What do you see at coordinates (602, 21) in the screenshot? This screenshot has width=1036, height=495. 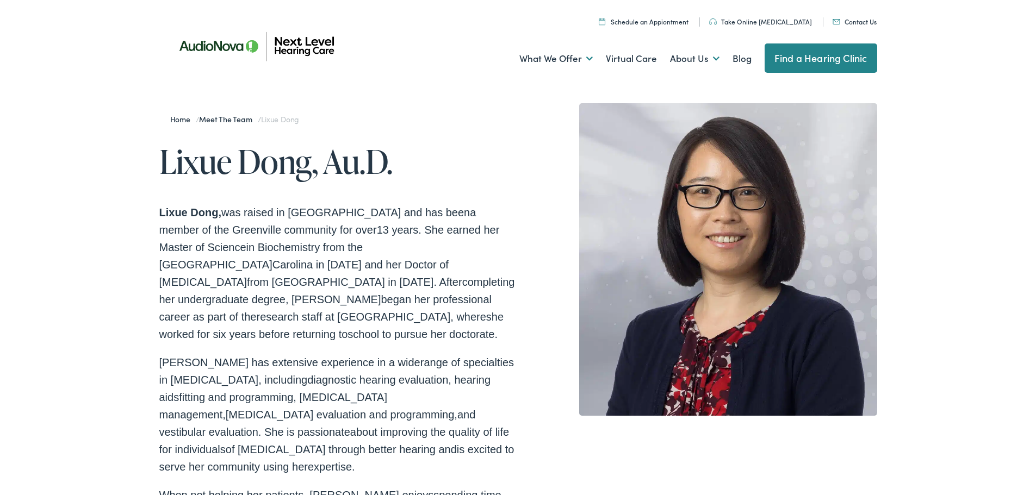 I see `img: Calendar icon representing the ability to schedule a hearing test or hearing aid appointment at N...` at bounding box center [602, 21].